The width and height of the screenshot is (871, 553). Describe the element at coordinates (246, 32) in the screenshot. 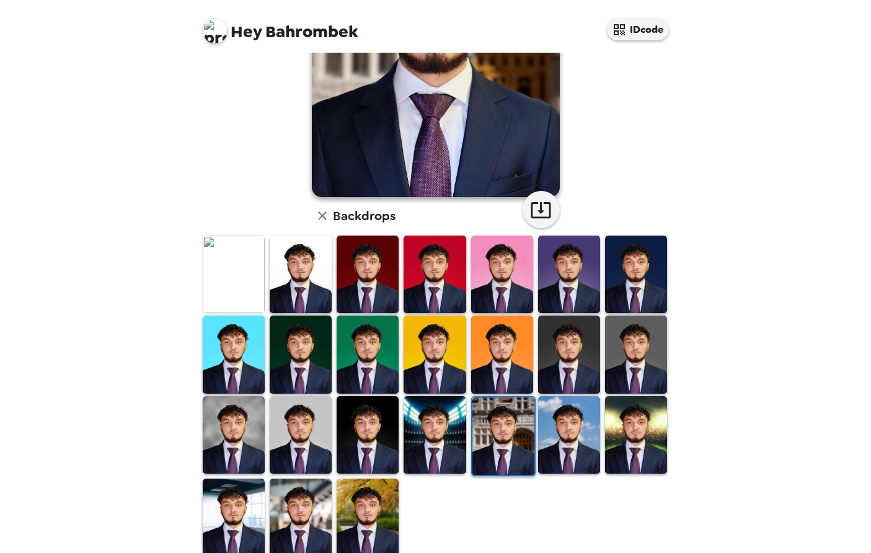

I see `span: Hey` at that location.